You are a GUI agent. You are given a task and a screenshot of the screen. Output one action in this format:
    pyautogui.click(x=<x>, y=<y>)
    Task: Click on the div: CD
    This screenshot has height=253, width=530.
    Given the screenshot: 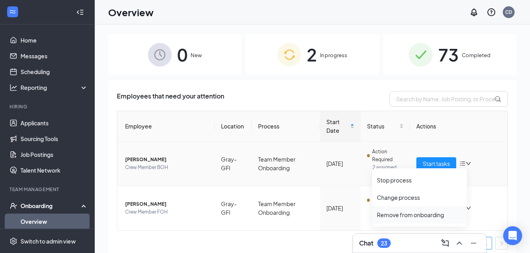 What is the action you would take?
    pyautogui.click(x=508, y=12)
    